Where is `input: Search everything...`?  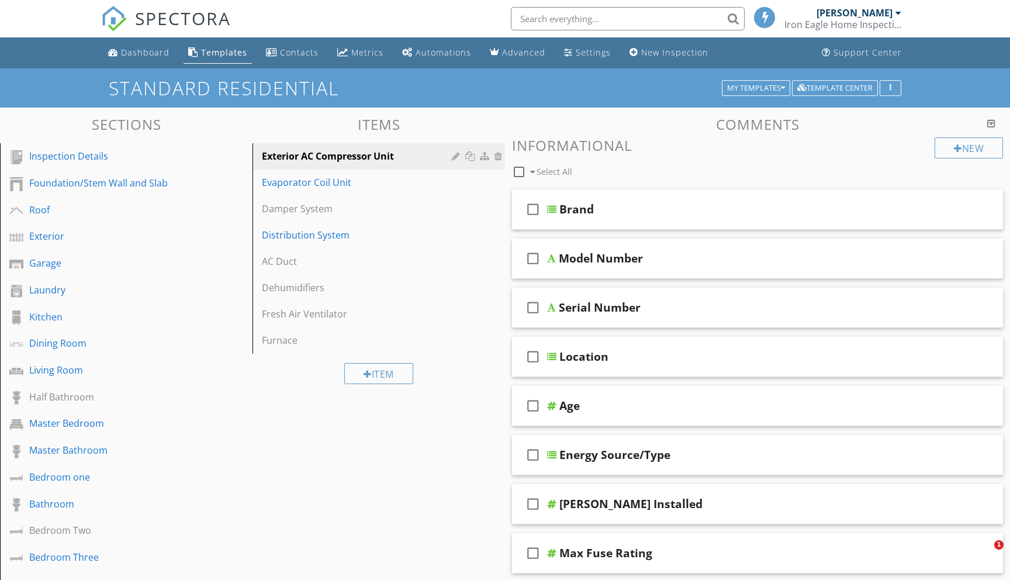
input: Search everything... is located at coordinates (628, 19).